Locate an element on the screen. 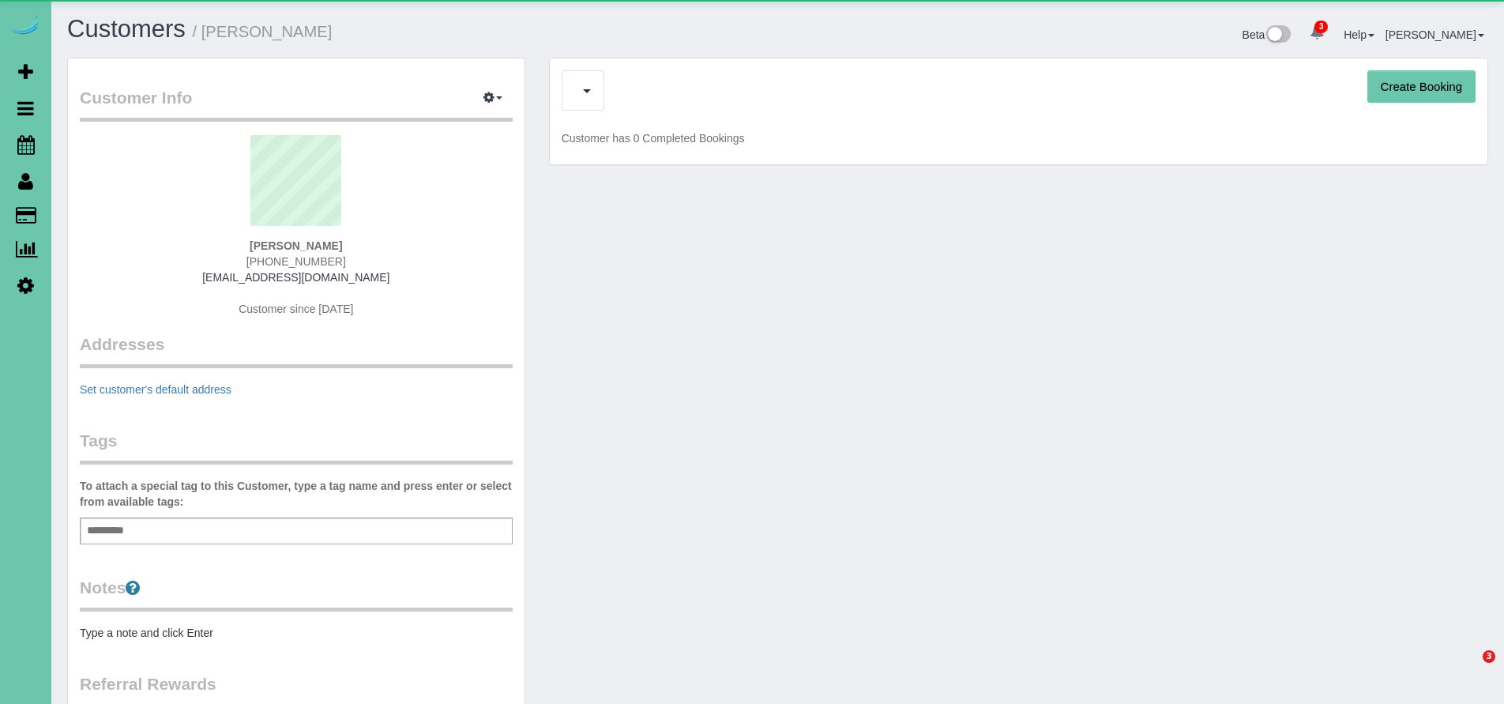 The height and width of the screenshot is (704, 1504). pre: Type a note and click Enter is located at coordinates (296, 633).